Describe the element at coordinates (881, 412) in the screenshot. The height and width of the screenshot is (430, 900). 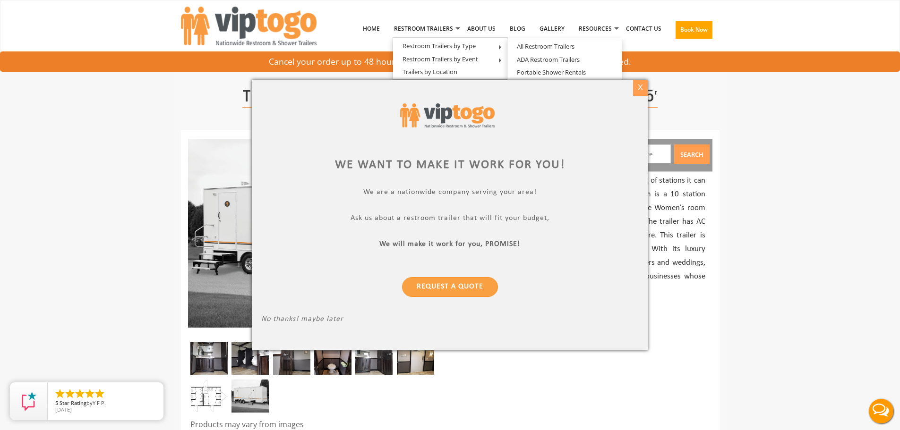
I see `button: Live Chat` at that location.